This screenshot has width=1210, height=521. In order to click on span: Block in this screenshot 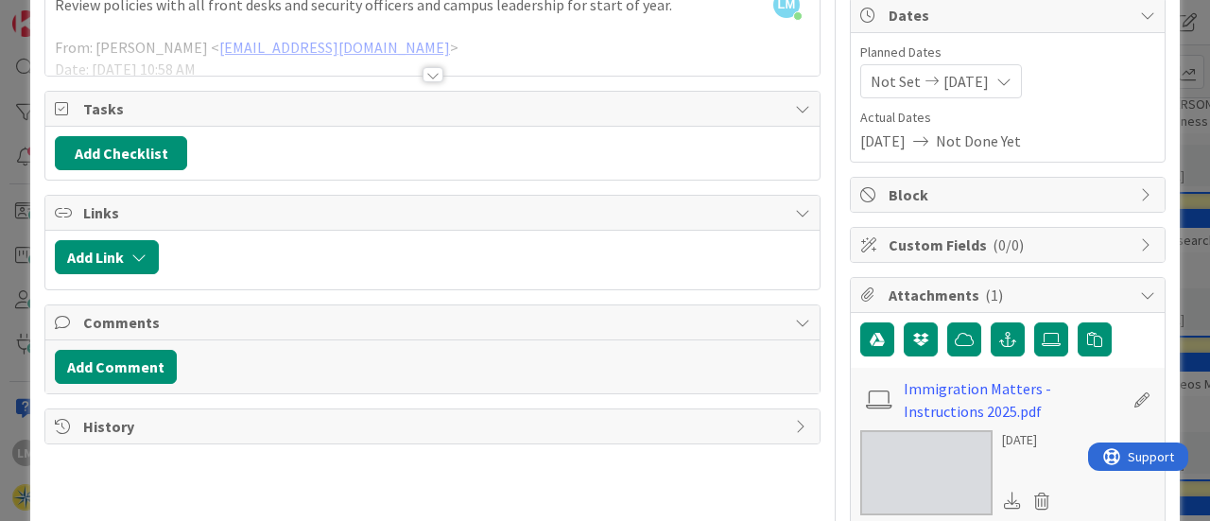, I will do `click(1009, 195)`.